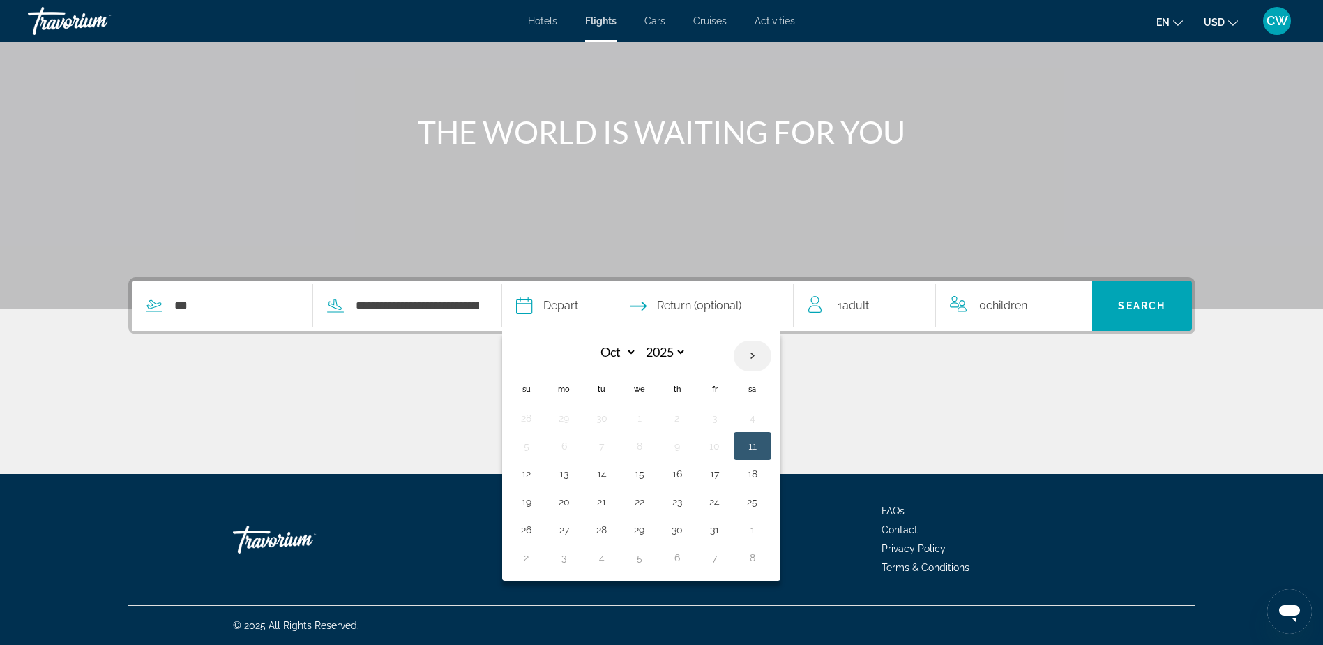  What do you see at coordinates (640, 456) in the screenshot?
I see `table: Left calendar grid` at bounding box center [640, 456].